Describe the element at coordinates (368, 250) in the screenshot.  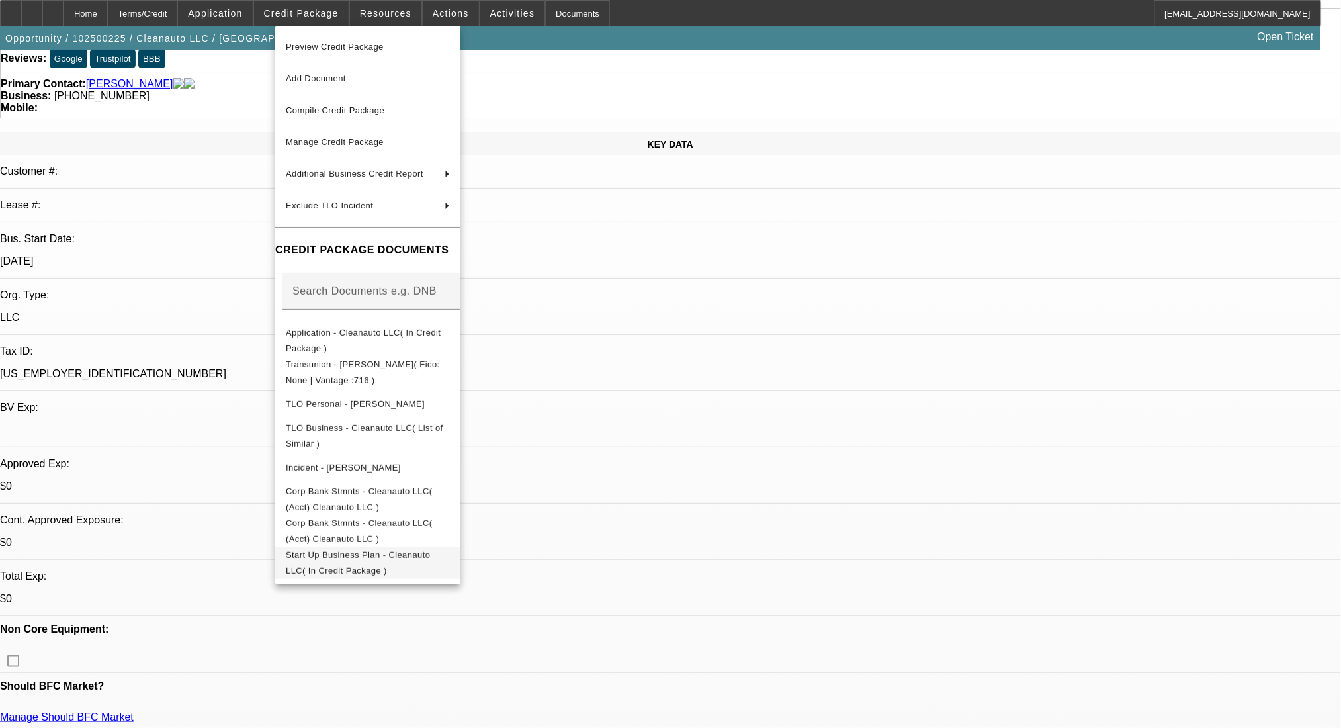
I see `h4: CREDIT PACKAGE DOCUMENTS` at that location.